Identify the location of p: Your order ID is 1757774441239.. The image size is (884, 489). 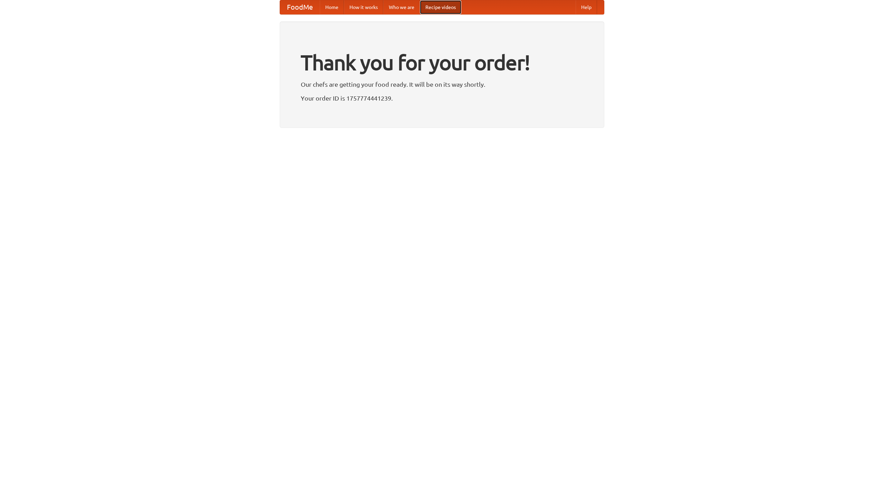
(442, 98).